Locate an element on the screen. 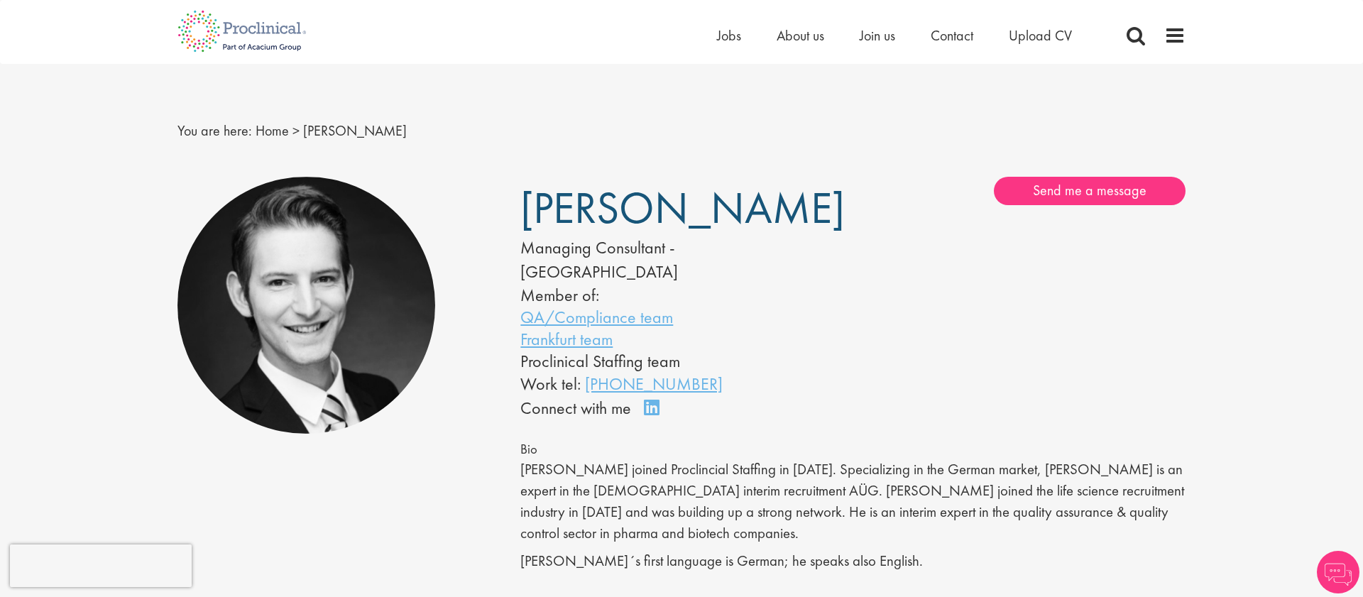  span: Bio is located at coordinates (529, 449).